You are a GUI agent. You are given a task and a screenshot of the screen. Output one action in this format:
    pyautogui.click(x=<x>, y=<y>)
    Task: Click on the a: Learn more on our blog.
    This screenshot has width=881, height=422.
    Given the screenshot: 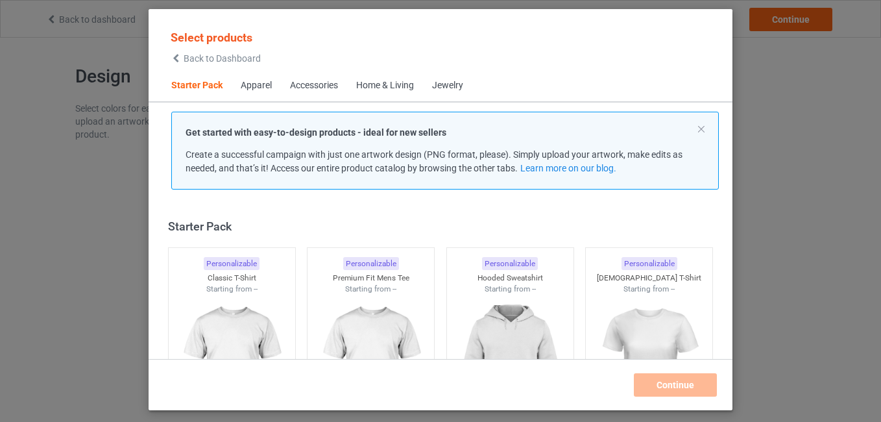 What is the action you would take?
    pyautogui.click(x=568, y=168)
    